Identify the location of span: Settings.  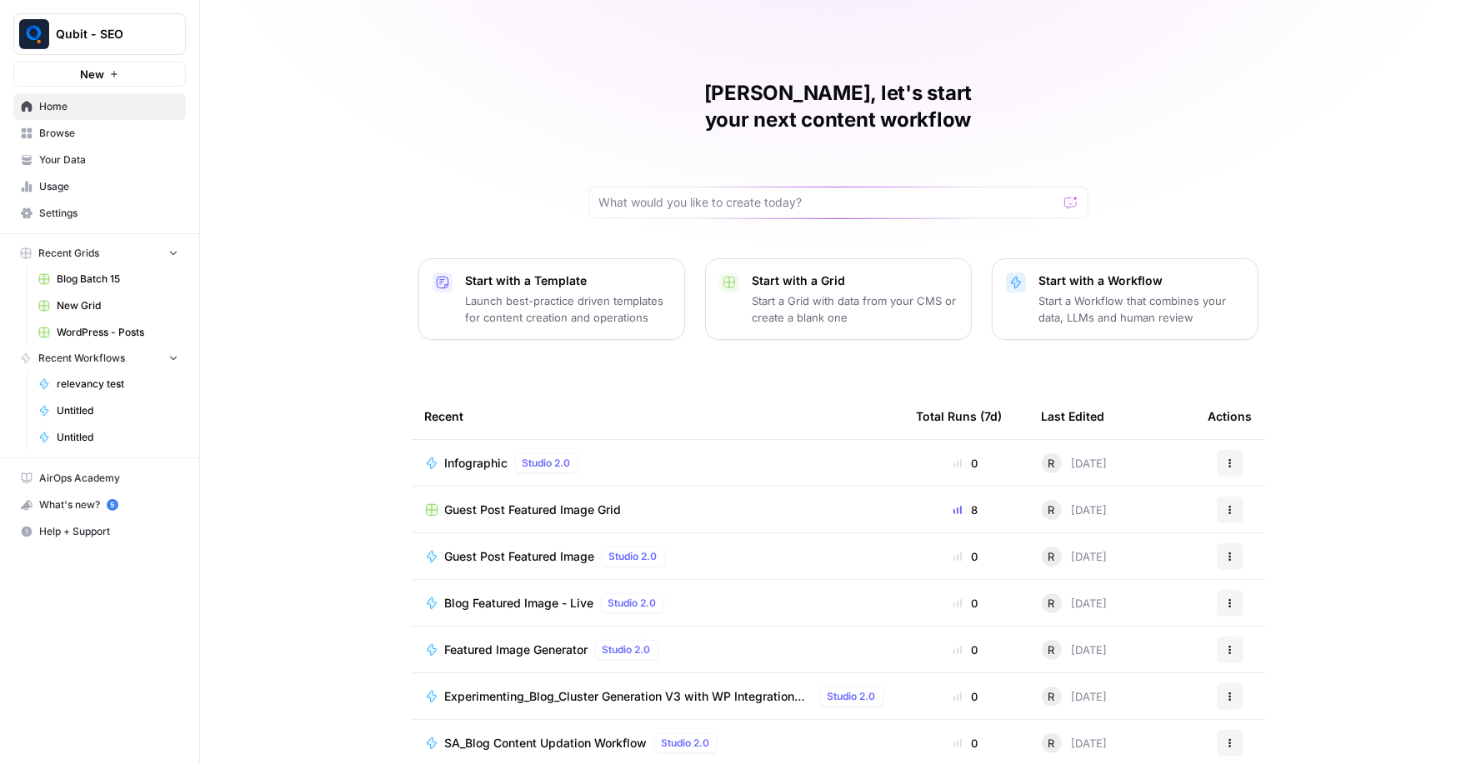
(108, 213).